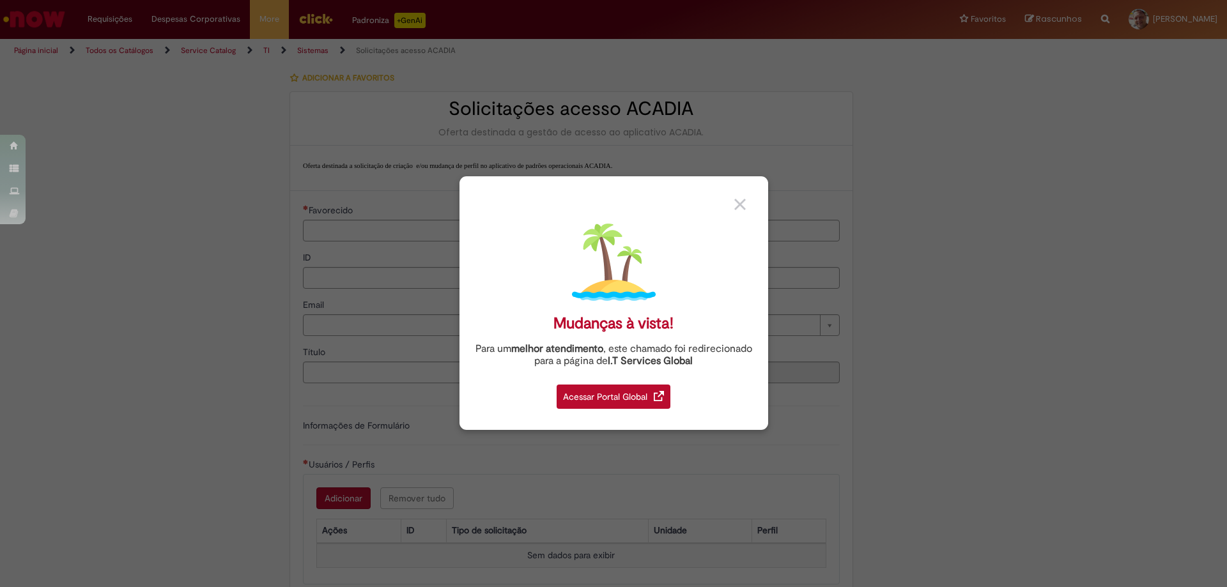 The height and width of the screenshot is (587, 1227). Describe the element at coordinates (659, 396) in the screenshot. I see `img: redirect_link.png` at that location.